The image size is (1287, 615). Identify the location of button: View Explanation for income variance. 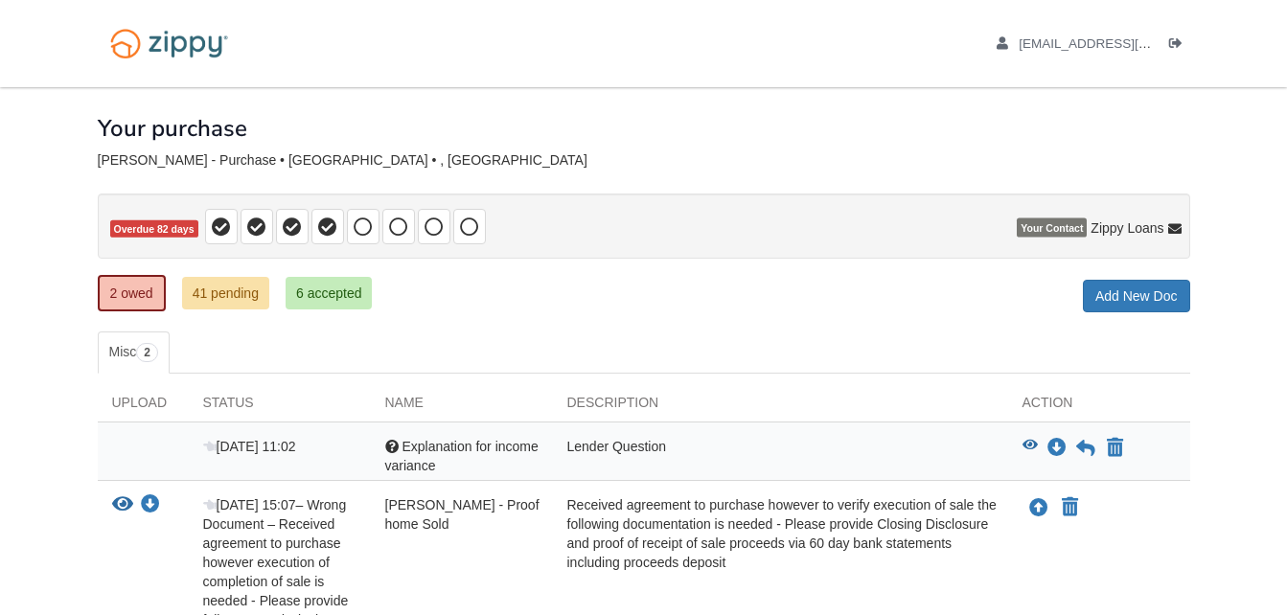
(1030, 449).